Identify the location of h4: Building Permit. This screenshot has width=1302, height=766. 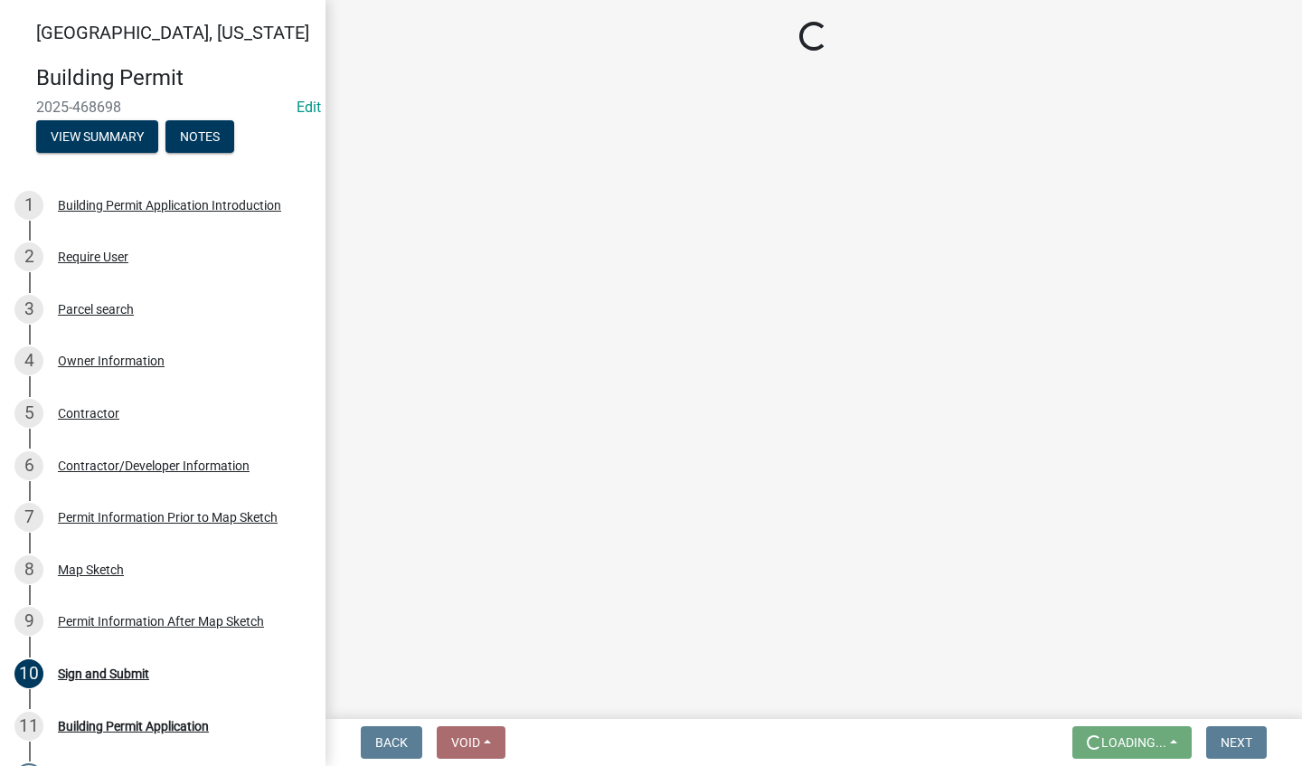
(174, 78).